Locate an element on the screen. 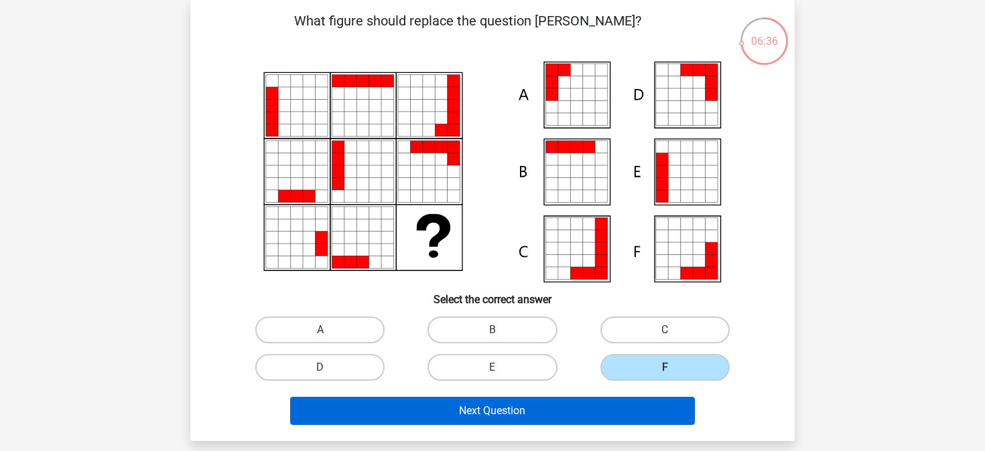 This screenshot has height=451, width=985. h6: Select the correct answer is located at coordinates (492, 294).